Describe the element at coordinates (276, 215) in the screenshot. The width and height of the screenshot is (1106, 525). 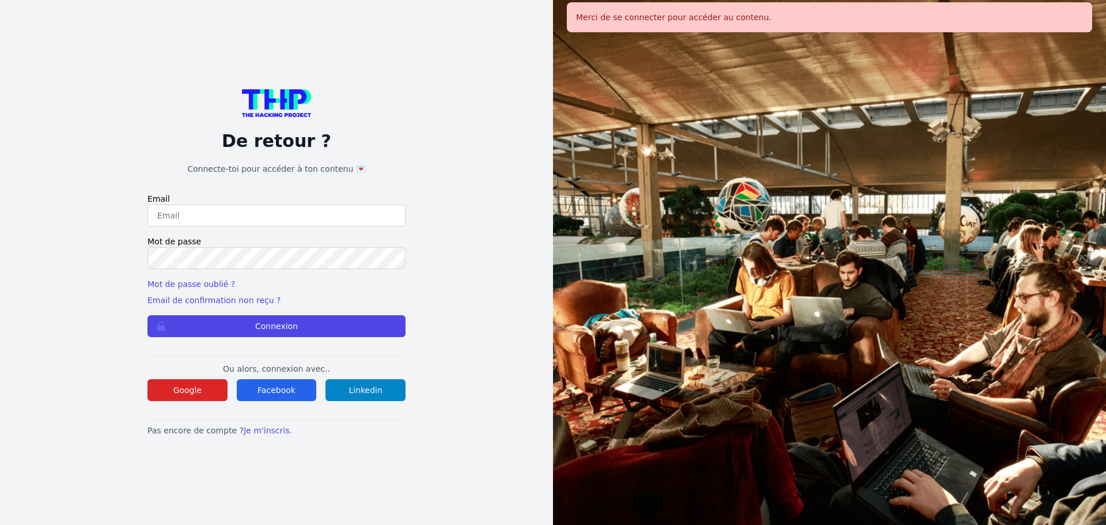
I see `input: Email` at that location.